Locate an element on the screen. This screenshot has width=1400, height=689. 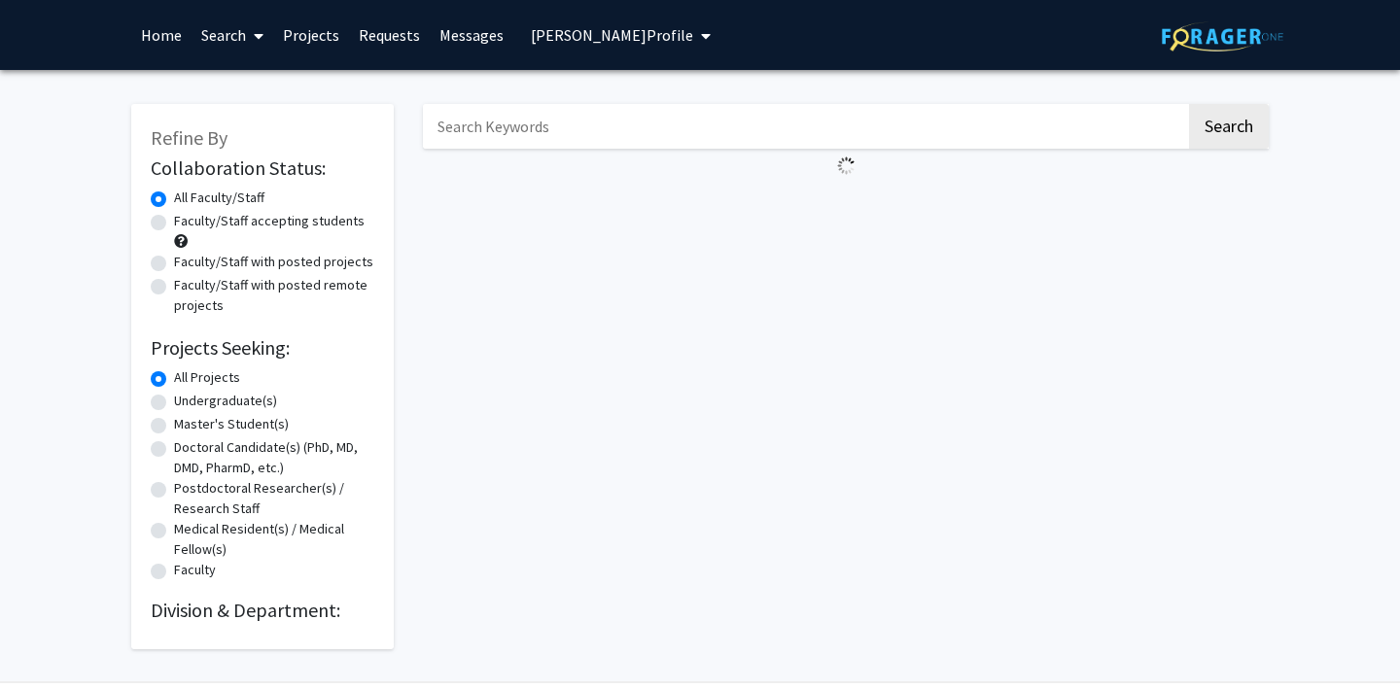
span: Refine By is located at coordinates (189, 137).